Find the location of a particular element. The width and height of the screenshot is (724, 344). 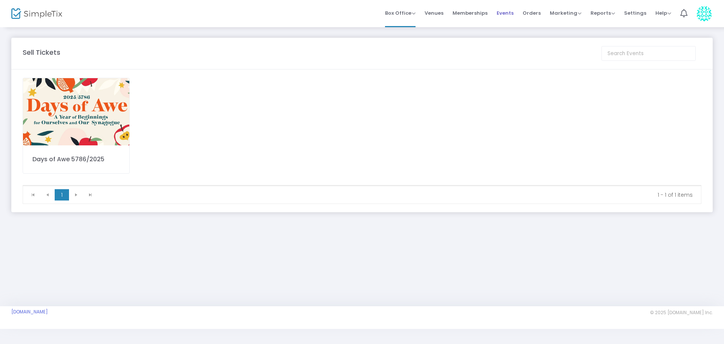

span: Settings is located at coordinates (635, 13).